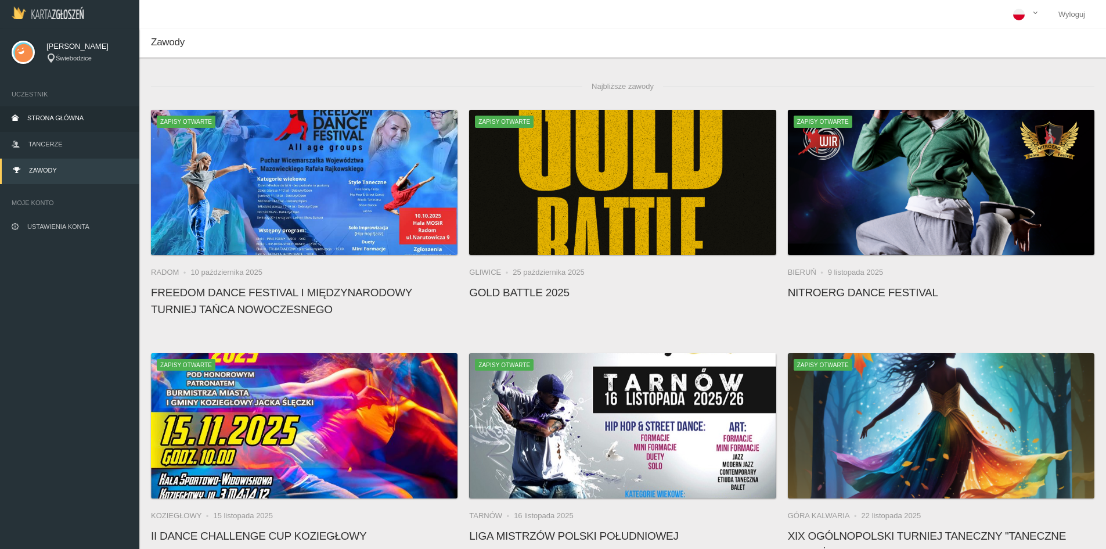  What do you see at coordinates (171, 272) in the screenshot?
I see `li: Radom` at bounding box center [171, 272].